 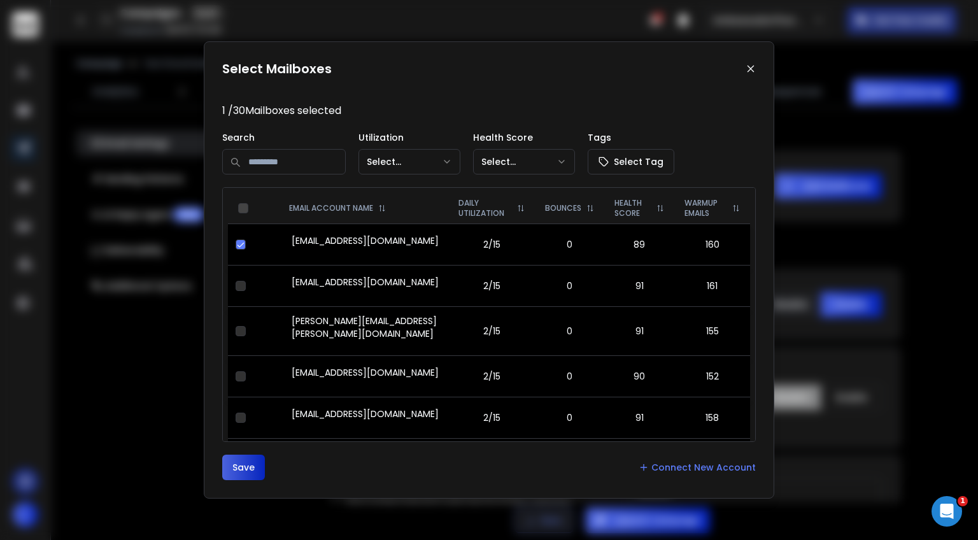 I want to click on p: Warm-Up & Reputation Building, so click(x=120, y=380).